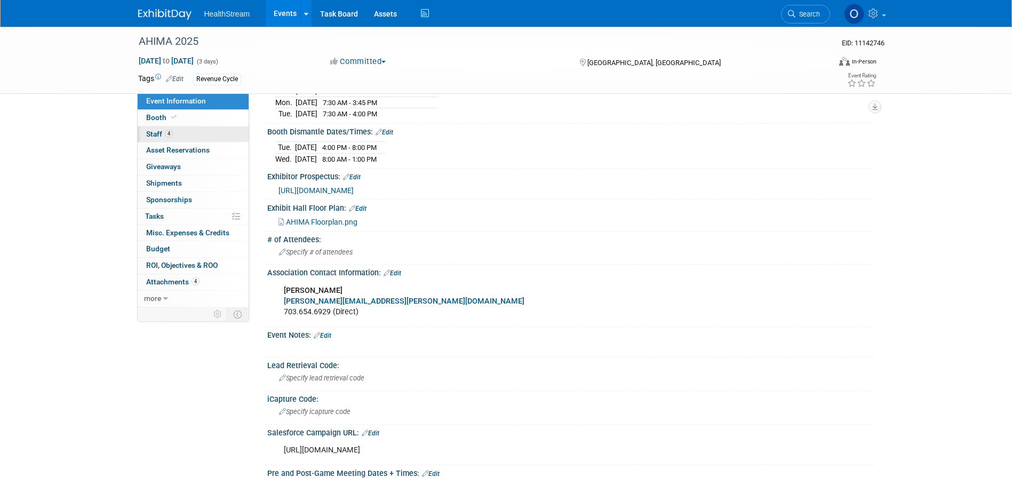 This screenshot has height=493, width=1012. Describe the element at coordinates (159, 134) in the screenshot. I see `span: Staff` at that location.